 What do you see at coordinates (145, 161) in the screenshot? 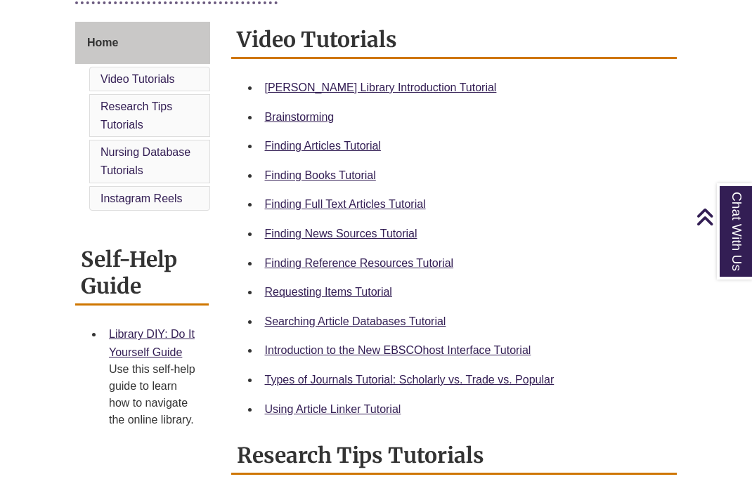
I see `a: Nursing Database Tutorials` at bounding box center [145, 161].